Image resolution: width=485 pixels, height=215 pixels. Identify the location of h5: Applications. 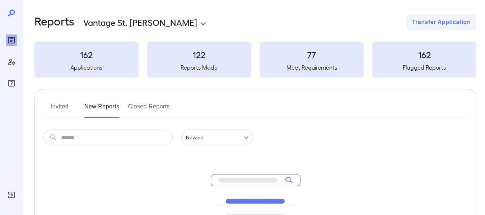
(86, 67).